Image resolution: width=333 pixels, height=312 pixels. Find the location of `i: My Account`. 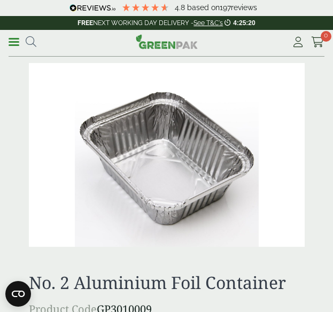

i: My Account is located at coordinates (298, 42).